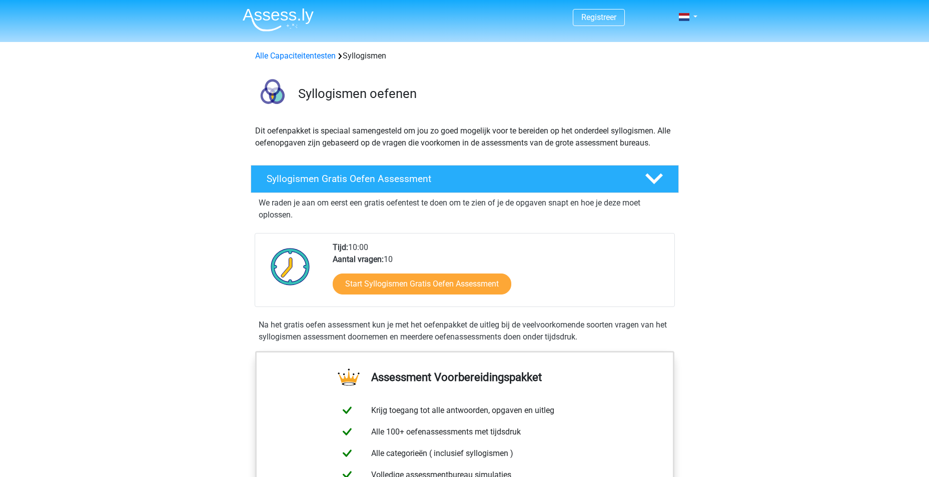  Describe the element at coordinates (340, 247) in the screenshot. I see `b: Tijd:` at that location.